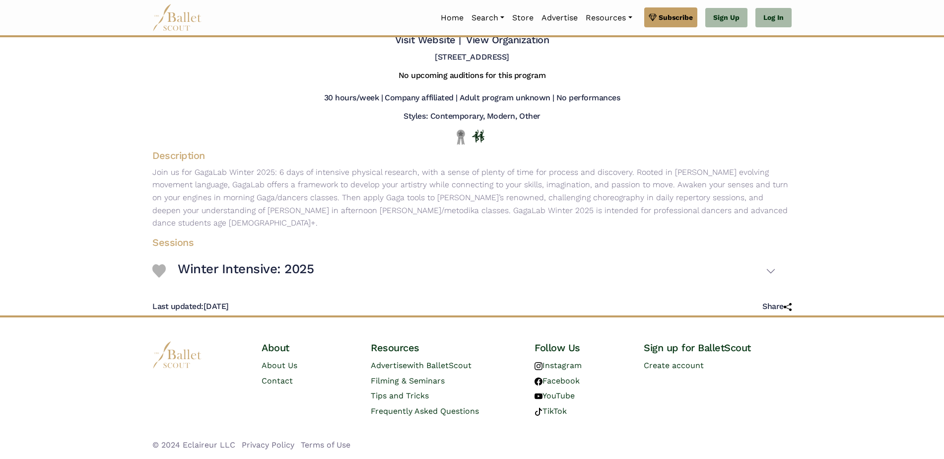 This screenshot has height=459, width=944. I want to click on h4: Sessions, so click(464, 242).